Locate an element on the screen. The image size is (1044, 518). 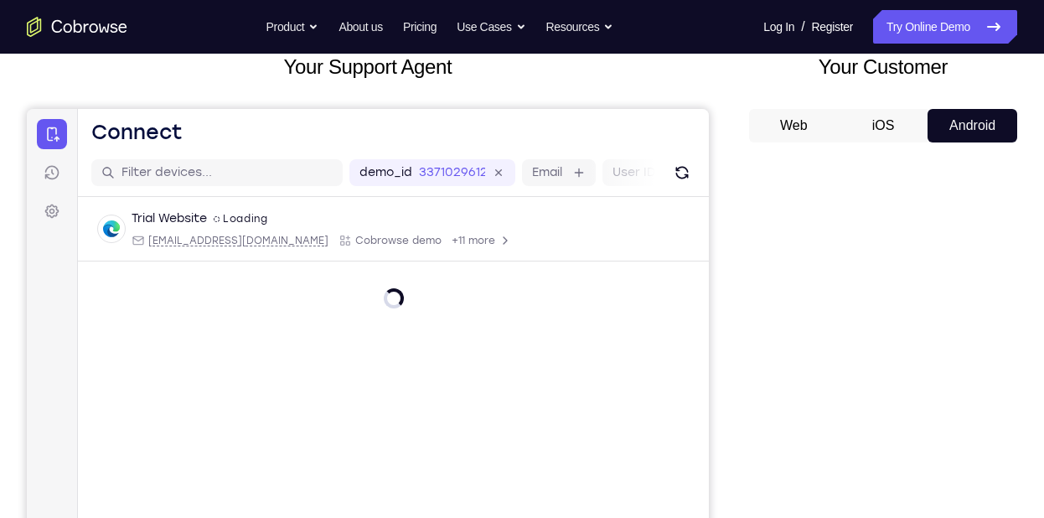
button: Product is located at coordinates (293, 27).